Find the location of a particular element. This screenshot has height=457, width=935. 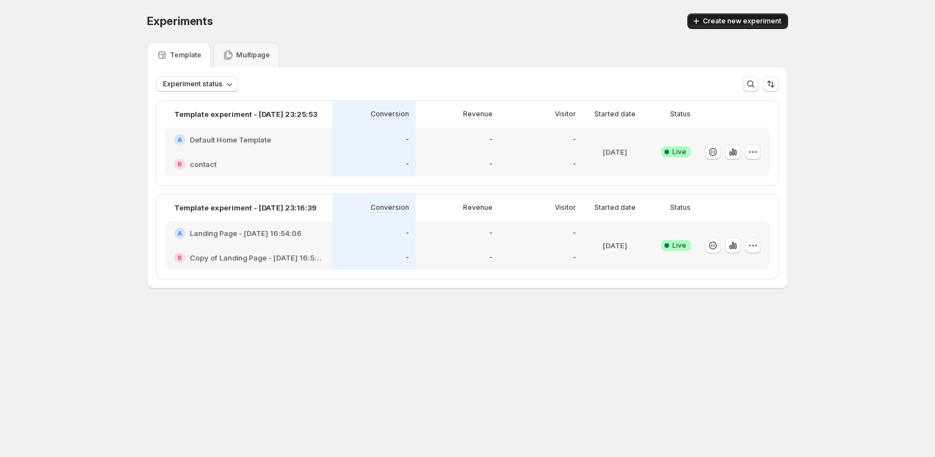

p: Multipage is located at coordinates (253, 55).